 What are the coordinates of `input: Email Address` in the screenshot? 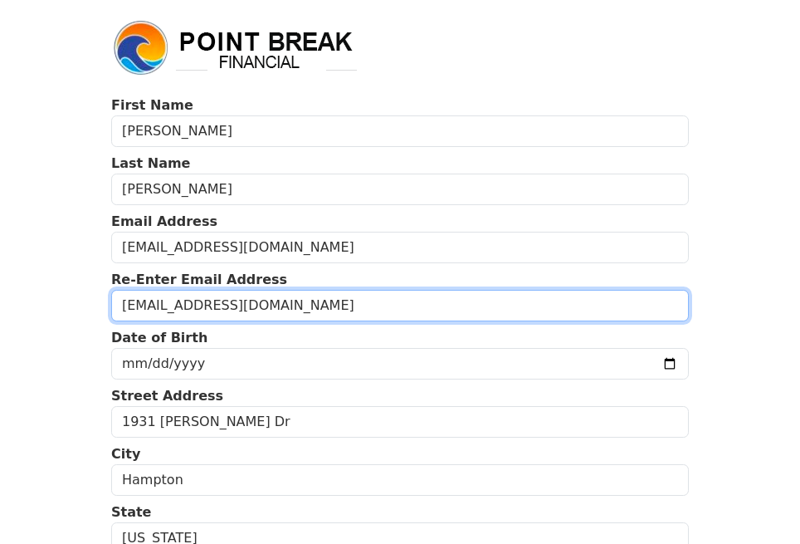 It's located at (400, 247).